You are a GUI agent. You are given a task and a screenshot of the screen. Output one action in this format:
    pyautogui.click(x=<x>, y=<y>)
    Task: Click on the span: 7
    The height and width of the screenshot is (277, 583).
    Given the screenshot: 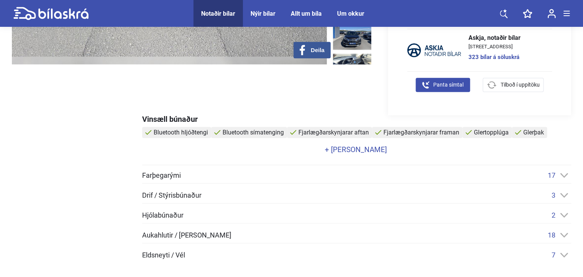 What is the action you would take?
    pyautogui.click(x=554, y=255)
    